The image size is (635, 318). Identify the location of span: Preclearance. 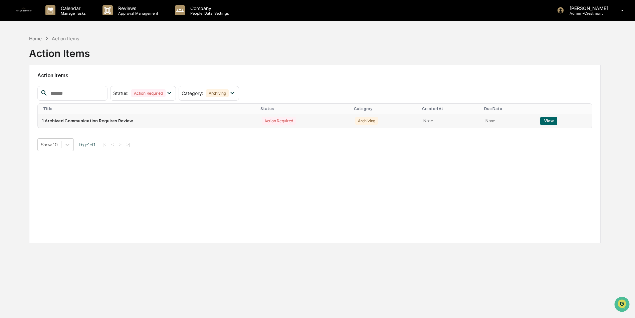
(28, 87).